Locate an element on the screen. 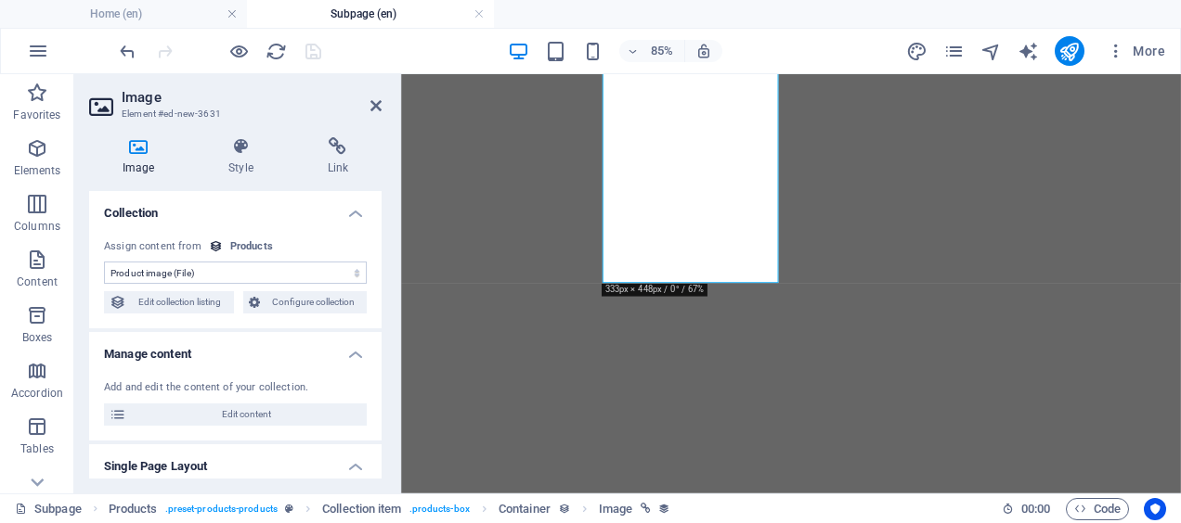 The image size is (1181, 523). nav: breadcrumb is located at coordinates (389, 510).